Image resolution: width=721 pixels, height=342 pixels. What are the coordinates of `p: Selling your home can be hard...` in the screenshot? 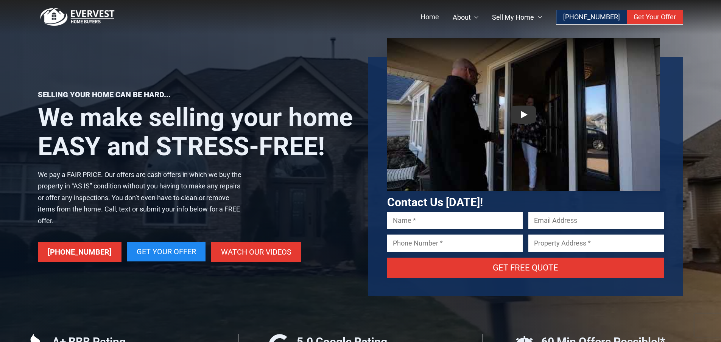 It's located at (195, 95).